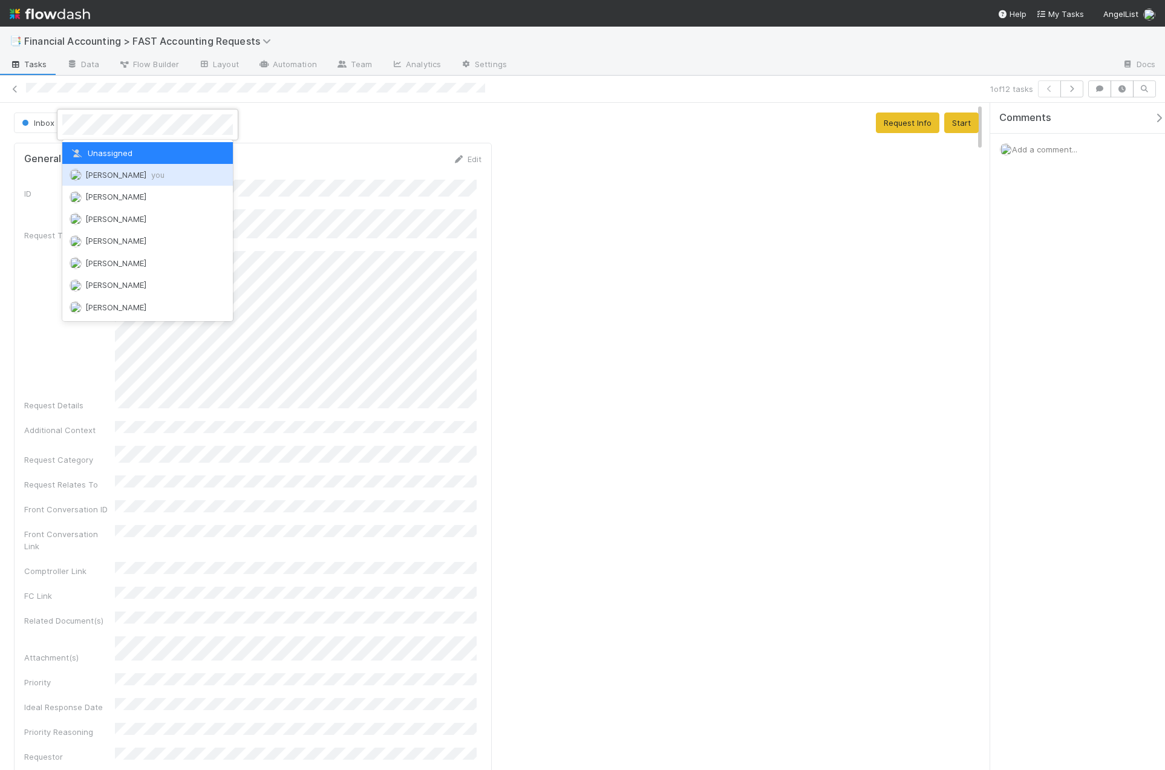  Describe the element at coordinates (76, 307) in the screenshot. I see `img: avatar_b18de8e2-1483-4e81-aa60-0a3d21592880.png` at that location.